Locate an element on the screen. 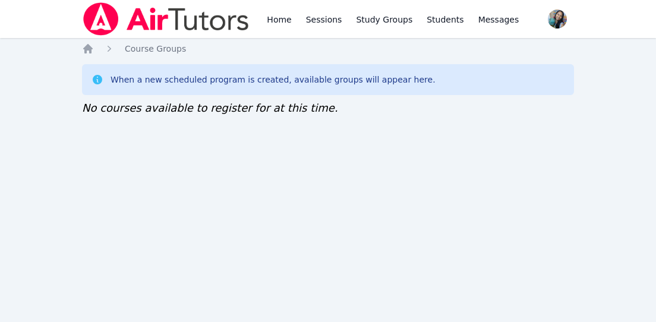 This screenshot has height=322, width=656. img: Air Tutors is located at coordinates (166, 19).